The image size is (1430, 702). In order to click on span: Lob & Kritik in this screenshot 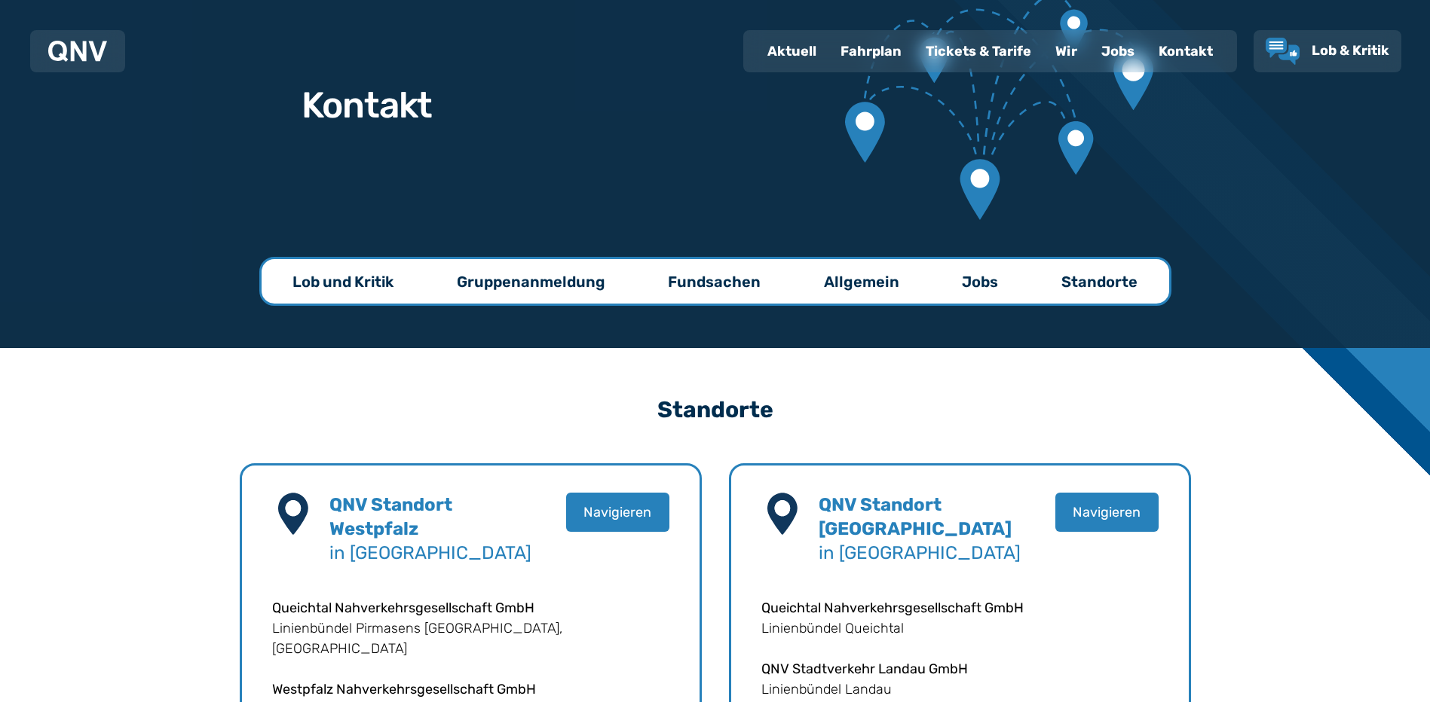, I will do `click(1350, 50)`.